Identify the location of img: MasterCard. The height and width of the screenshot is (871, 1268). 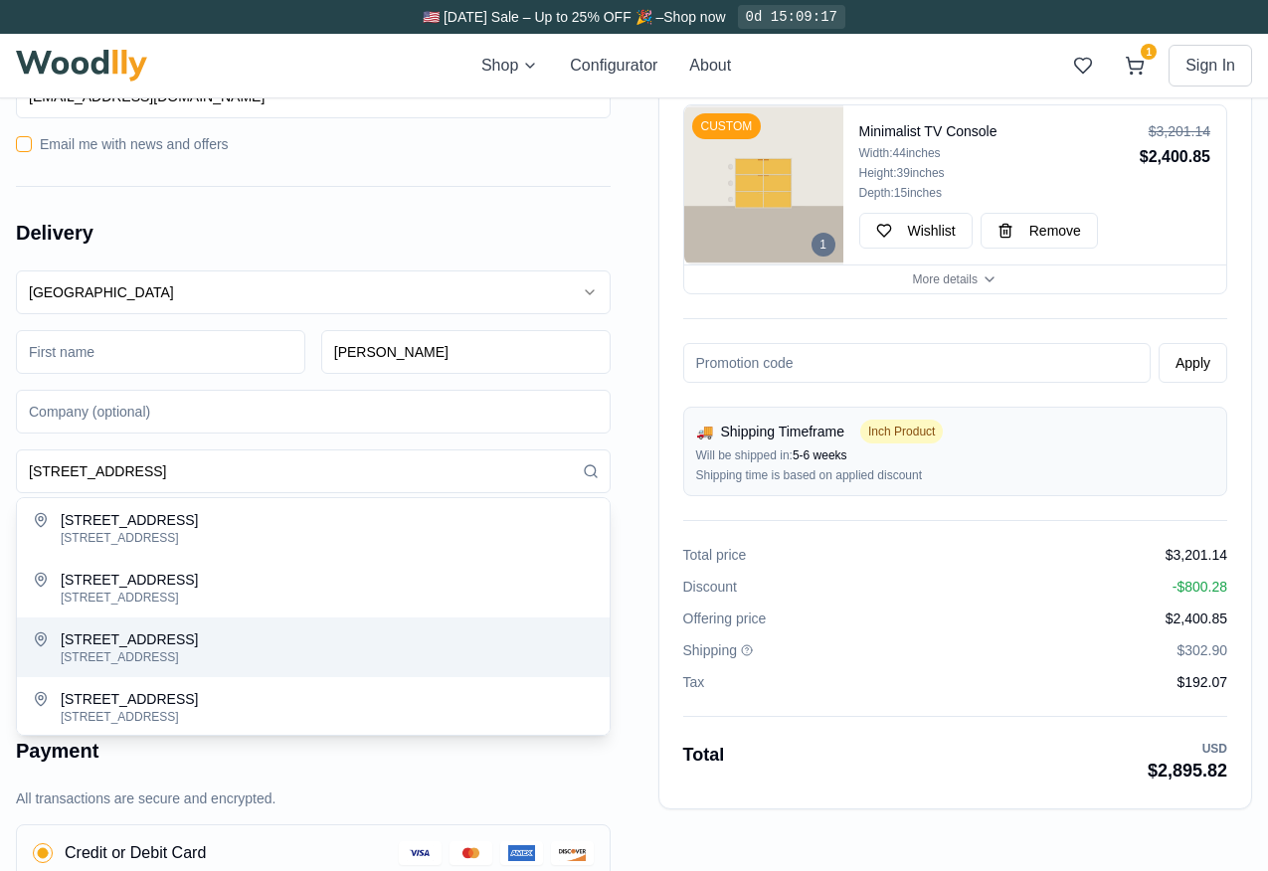
(470, 853).